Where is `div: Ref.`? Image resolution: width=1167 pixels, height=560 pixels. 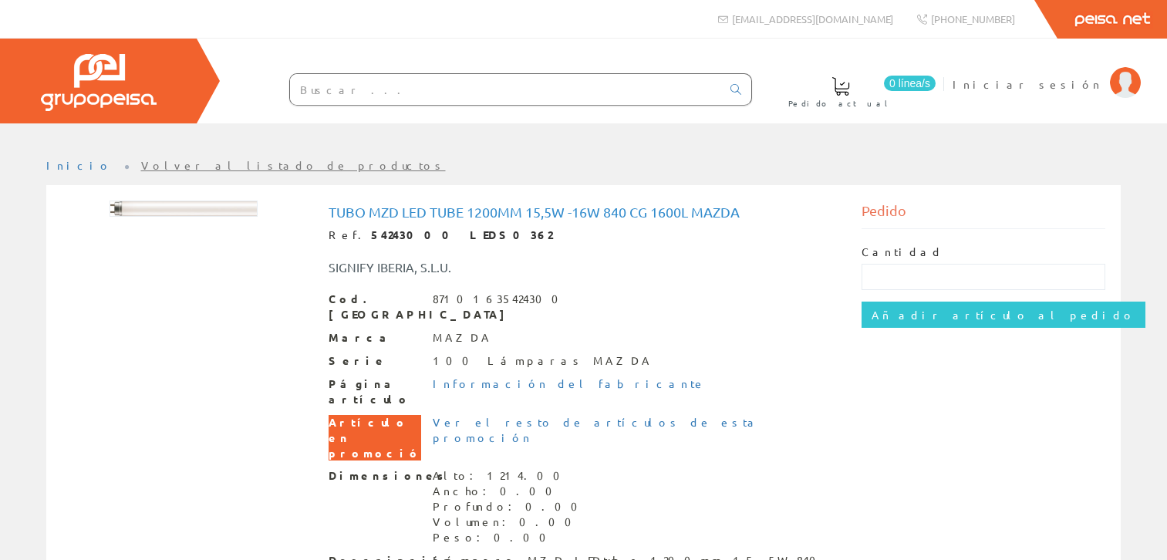 div: Ref. is located at coordinates (584, 235).